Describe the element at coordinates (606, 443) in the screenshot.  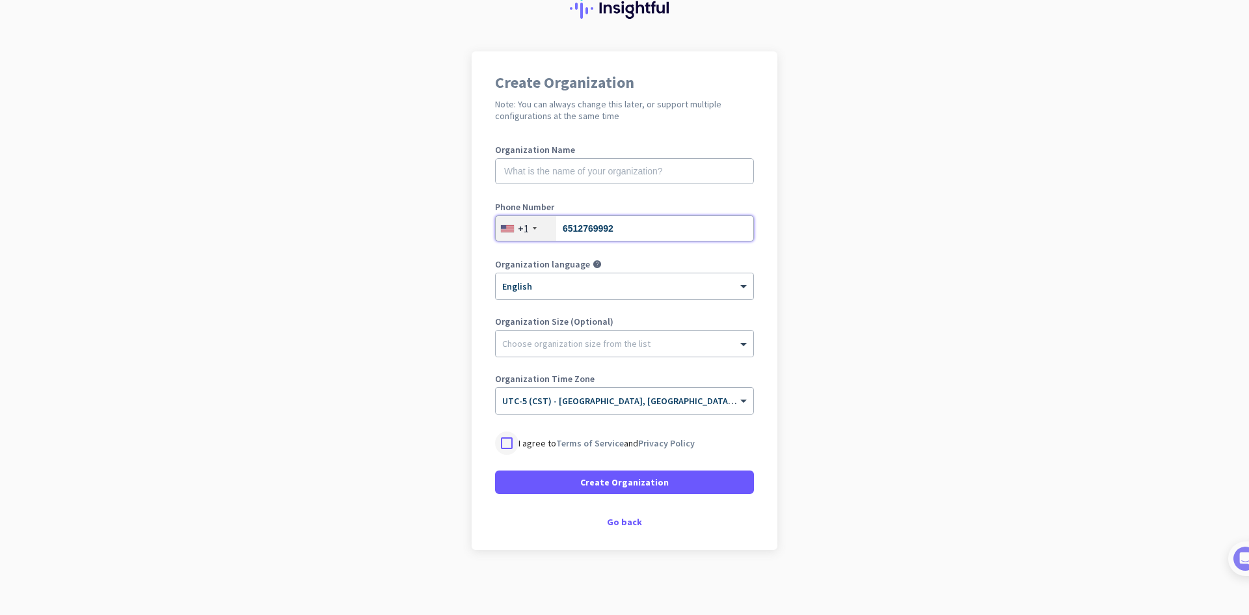
I see `p: I agree to and` at that location.